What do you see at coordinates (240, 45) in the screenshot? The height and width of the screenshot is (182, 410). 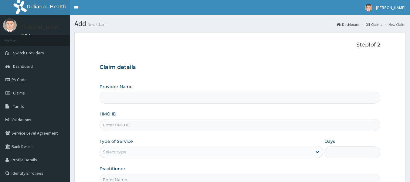 I see `p: Step 1 of 2` at bounding box center [240, 45].